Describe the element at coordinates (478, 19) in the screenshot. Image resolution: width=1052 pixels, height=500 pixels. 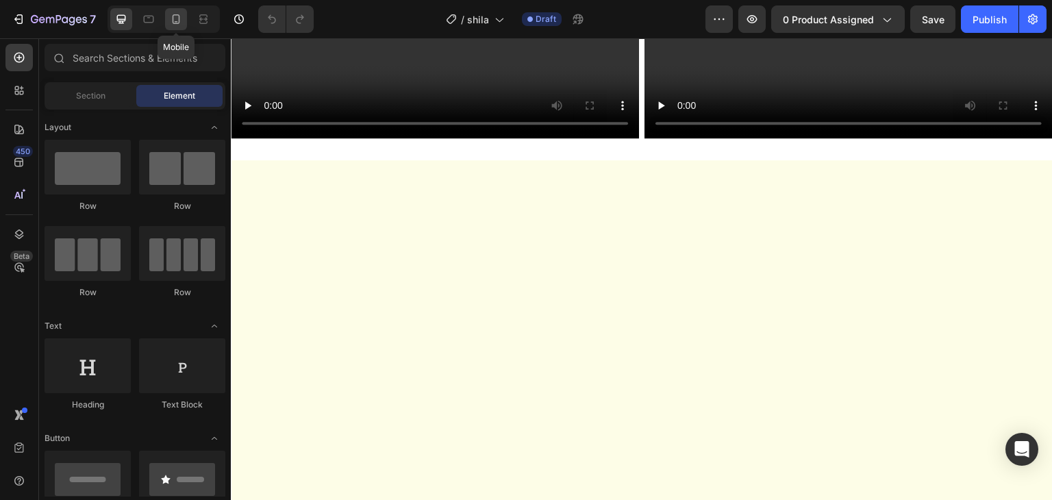
I see `span: shila` at that location.